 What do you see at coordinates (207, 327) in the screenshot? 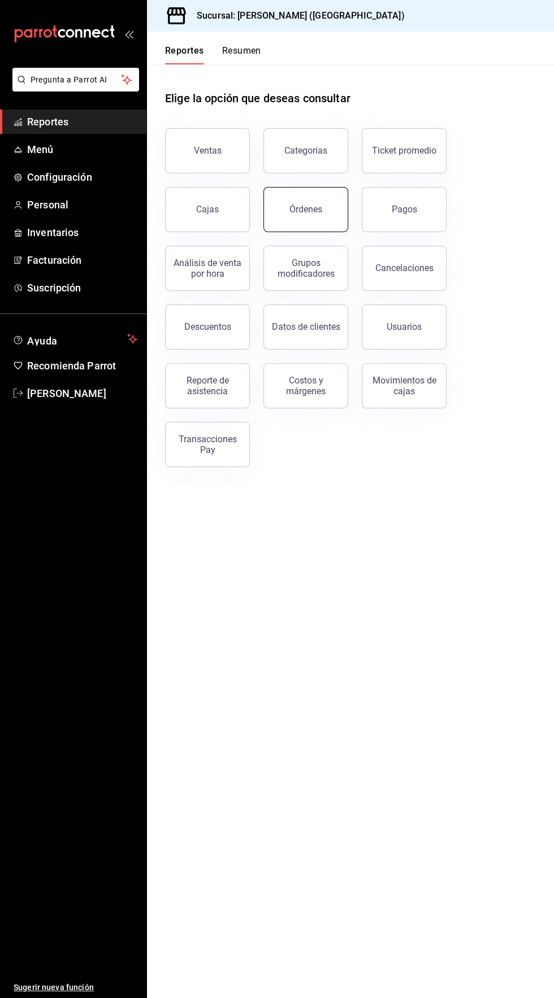
I see `div: Descuentos` at bounding box center [207, 327].